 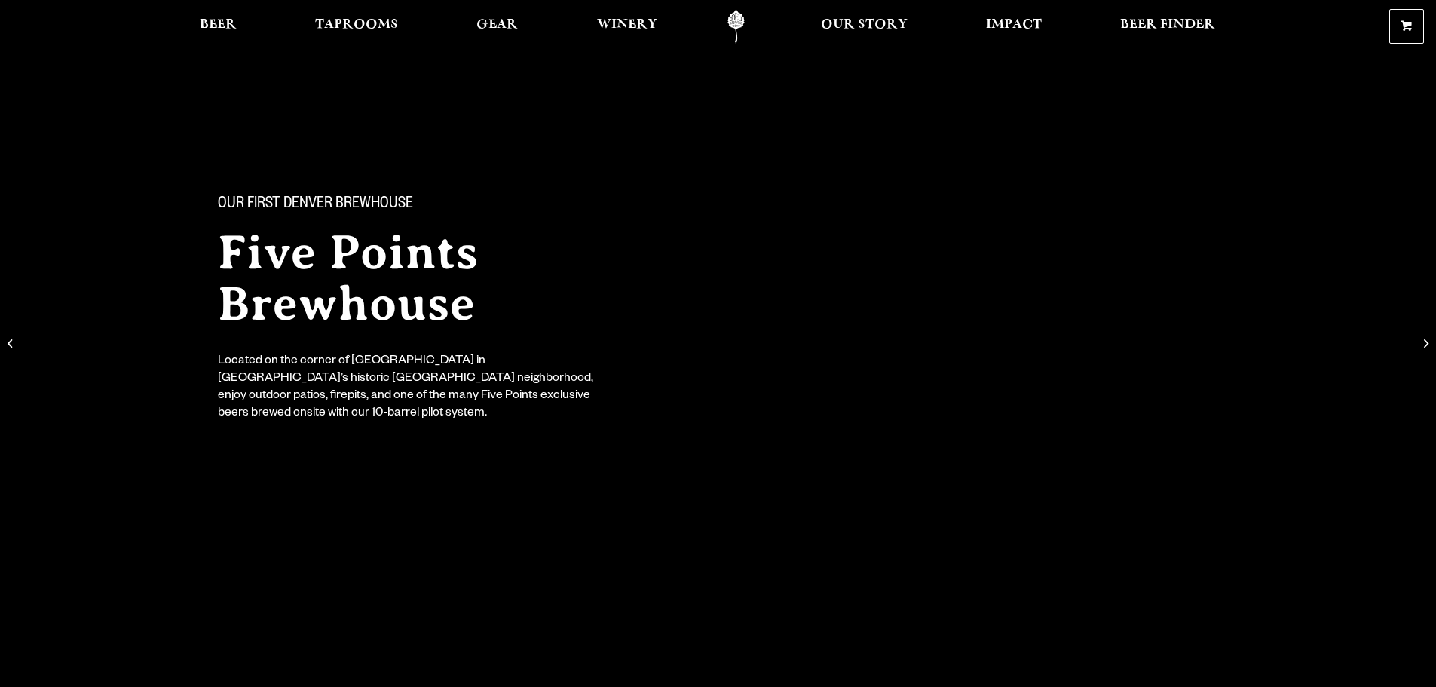 I want to click on span: Taprooms, so click(x=357, y=25).